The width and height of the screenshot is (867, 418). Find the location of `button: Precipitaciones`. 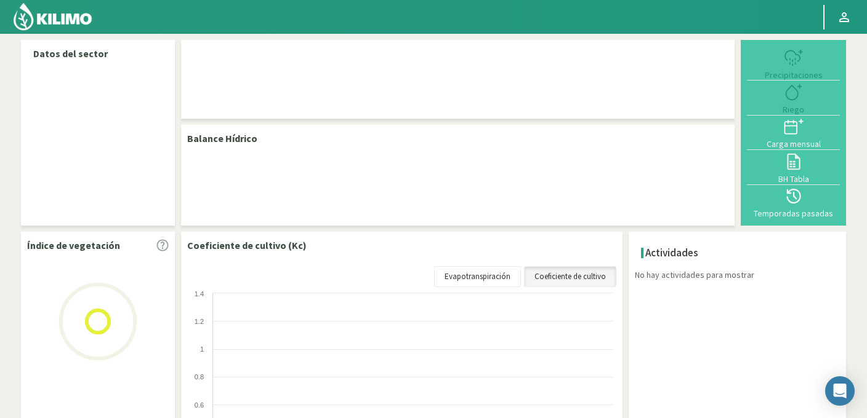

button: Precipitaciones is located at coordinates (793, 63).